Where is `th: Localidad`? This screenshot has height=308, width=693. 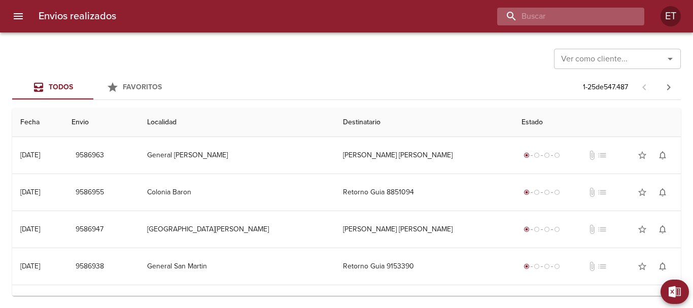
th: Localidad is located at coordinates (237, 122).